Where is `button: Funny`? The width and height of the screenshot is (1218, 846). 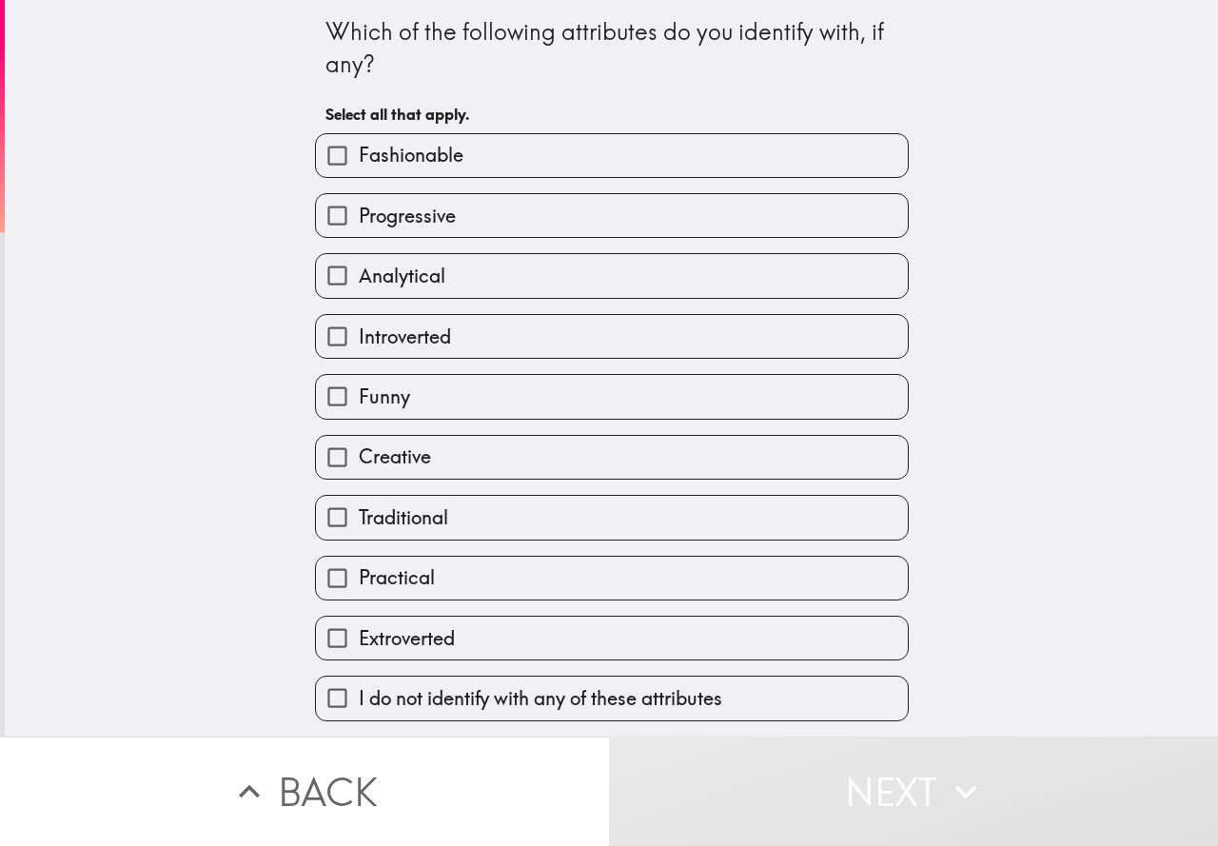 button: Funny is located at coordinates (612, 396).